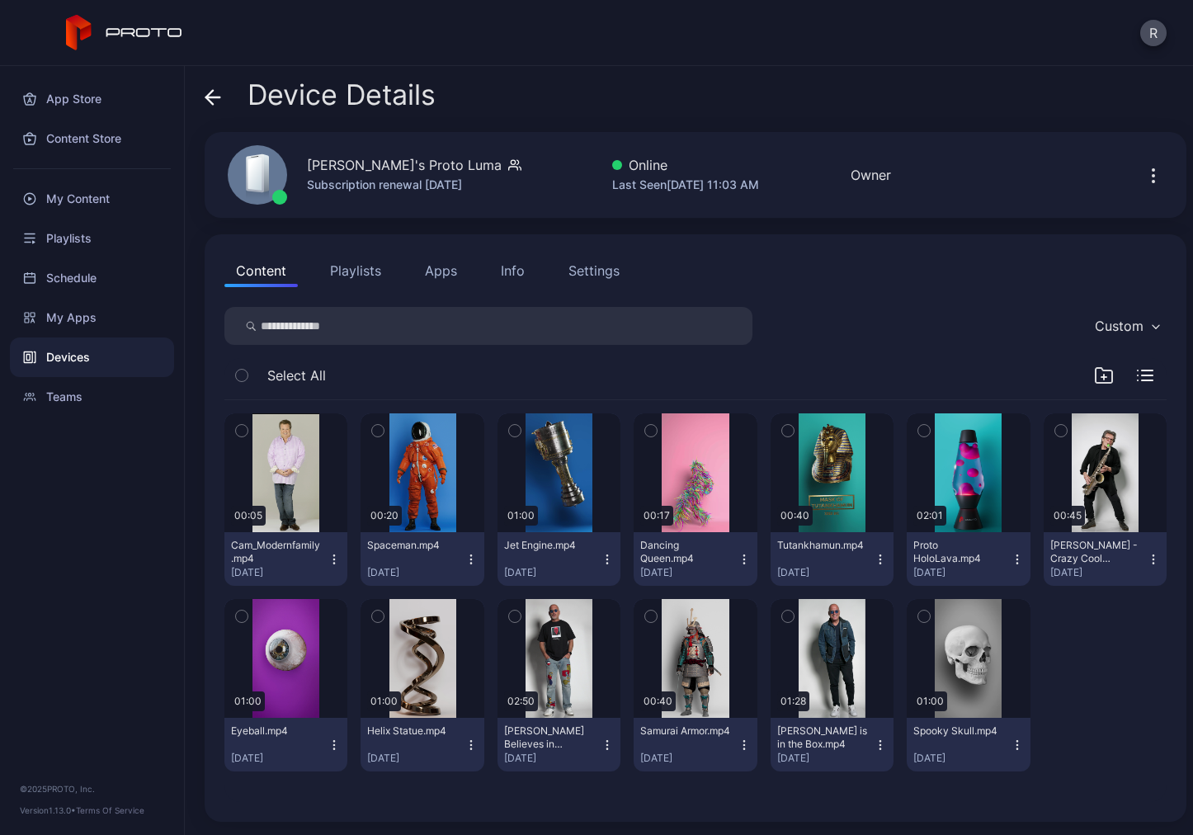  Describe the element at coordinates (870, 175) in the screenshot. I see `div: Owner` at that location.